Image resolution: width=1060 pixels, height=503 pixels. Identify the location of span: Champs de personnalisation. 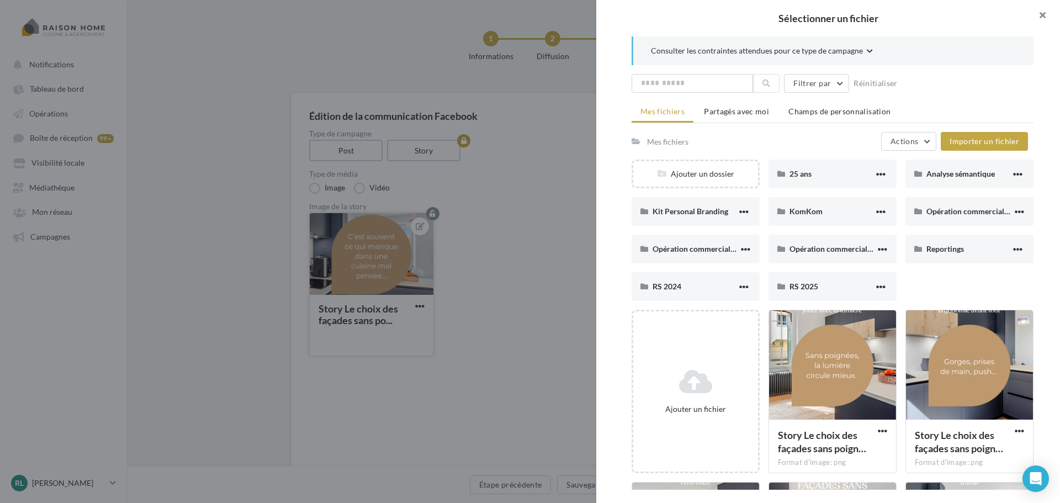
(839, 111).